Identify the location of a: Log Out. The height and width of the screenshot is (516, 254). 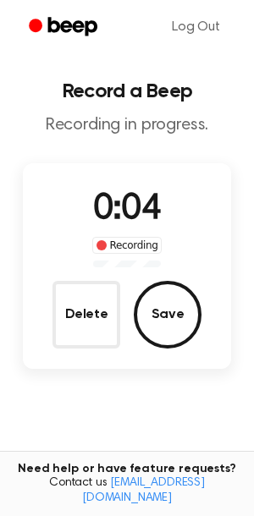
(195, 27).